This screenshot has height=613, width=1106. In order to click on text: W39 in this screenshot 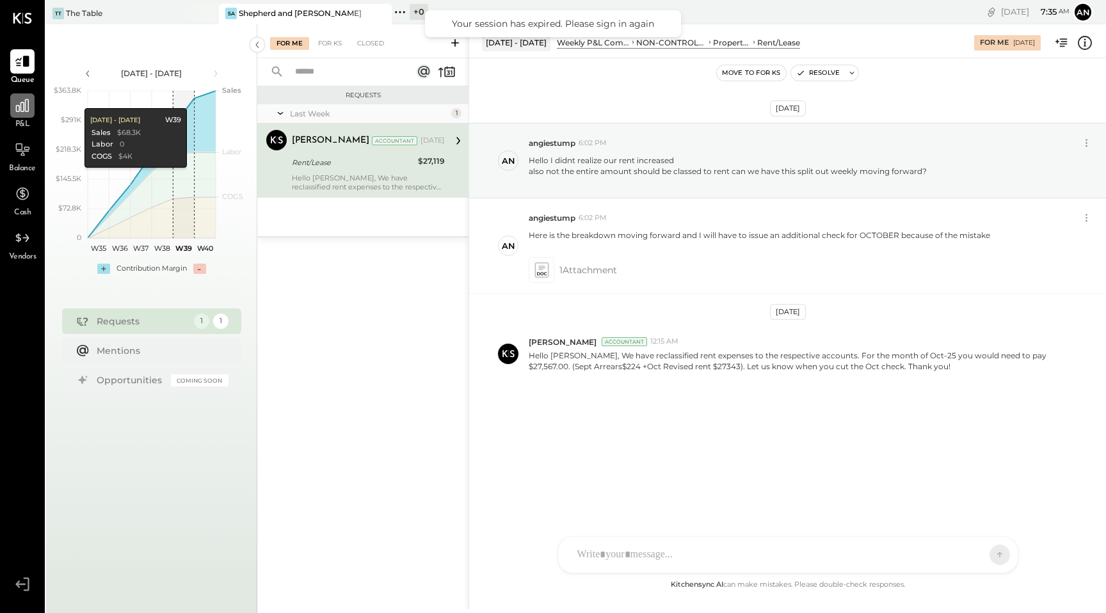, I will do `click(184, 248)`.